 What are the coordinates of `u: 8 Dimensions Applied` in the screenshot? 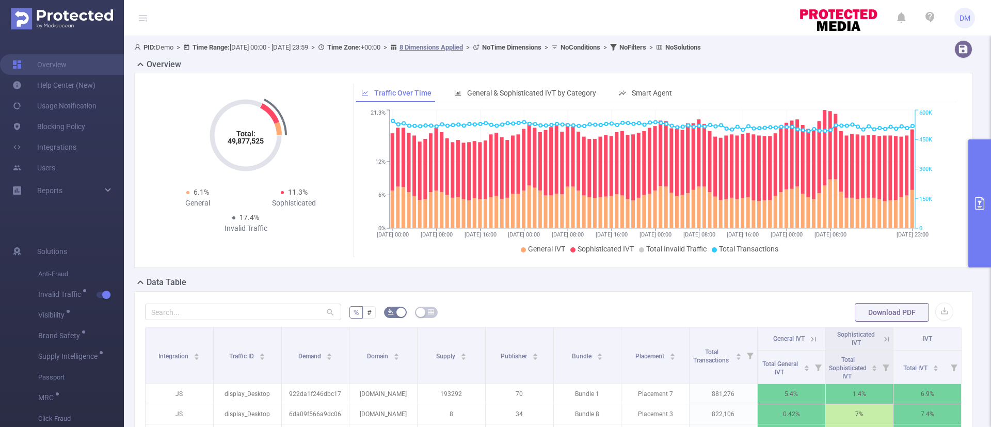 It's located at (431, 47).